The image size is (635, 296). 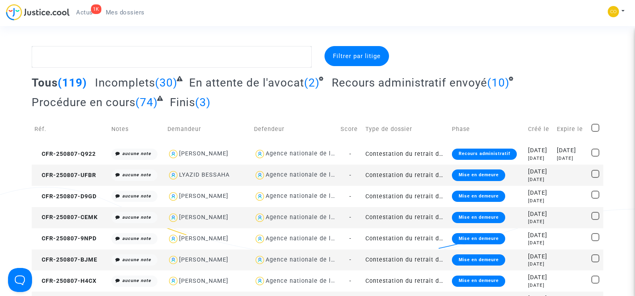 I want to click on span: Procédure en cours, so click(x=83, y=102).